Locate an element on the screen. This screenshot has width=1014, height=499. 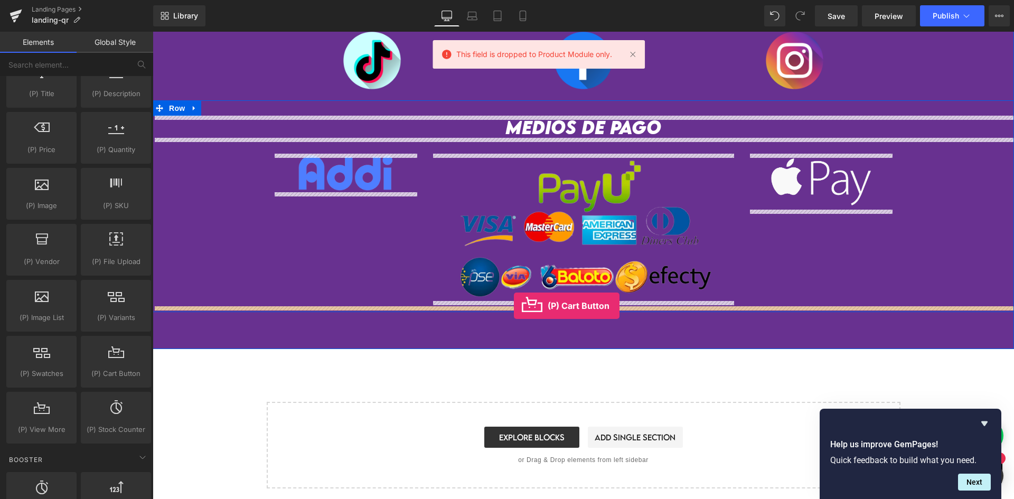
span: (P) Image List is located at coordinates (41, 317).